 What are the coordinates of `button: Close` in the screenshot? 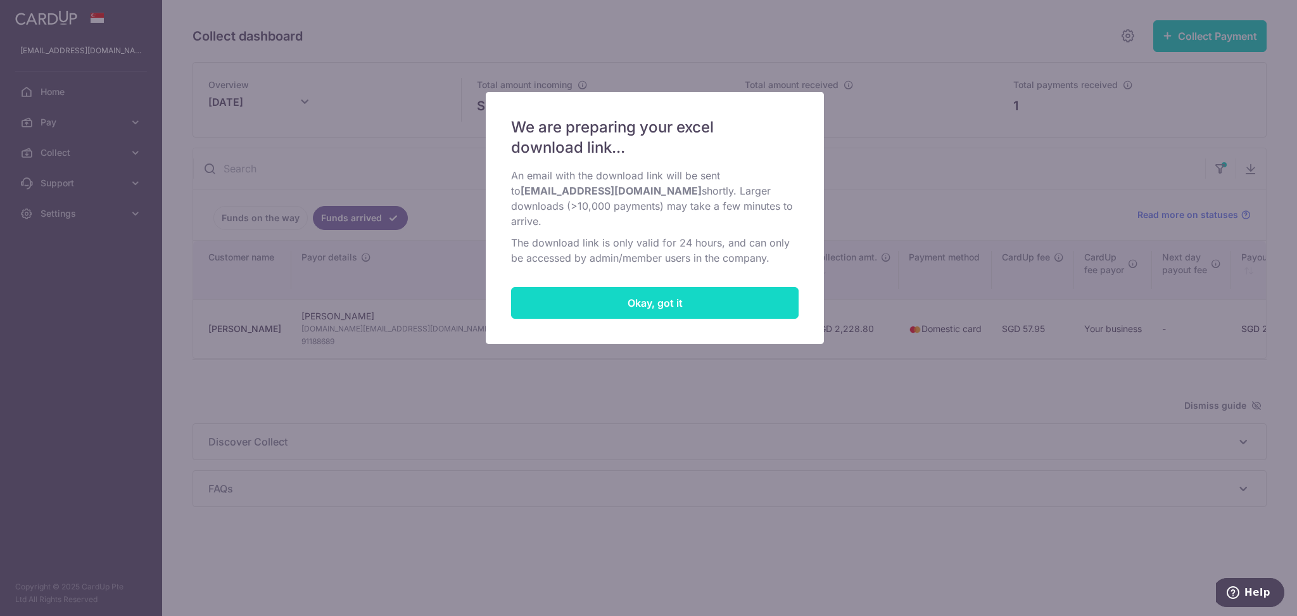 It's located at (655, 303).